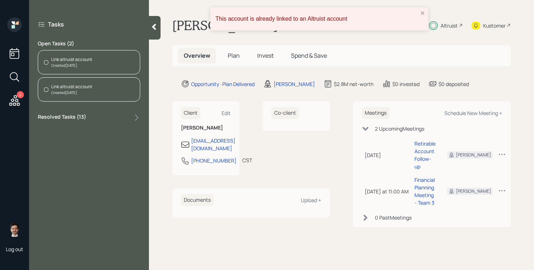 This screenshot has height=270, width=534. Describe the element at coordinates (62, 118) in the screenshot. I see `label: Resolved Tasks ( 13 )` at that location.